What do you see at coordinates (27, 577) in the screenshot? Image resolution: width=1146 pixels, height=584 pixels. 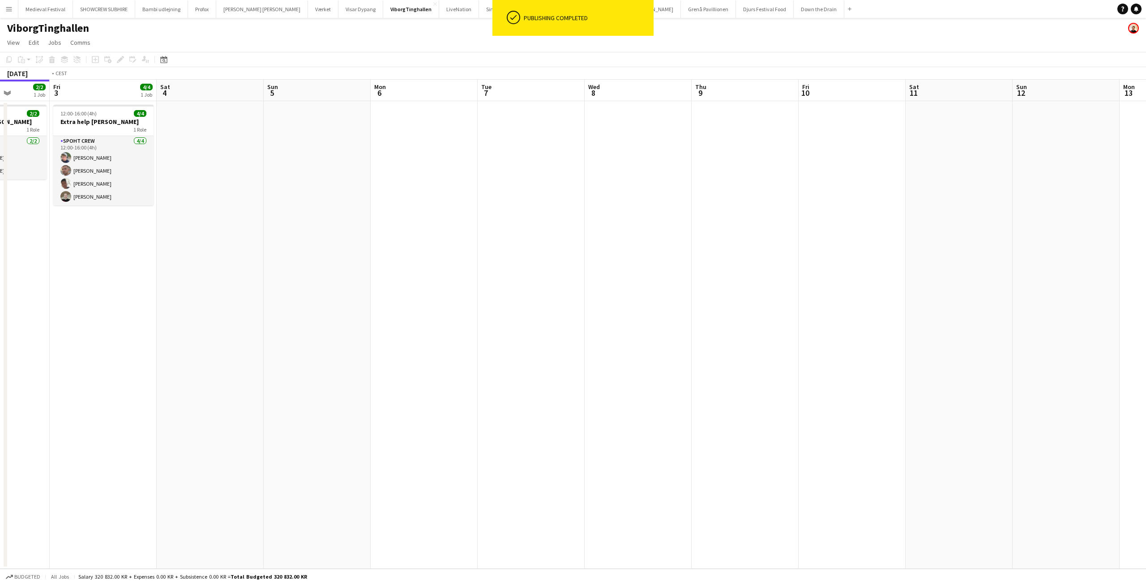 I see `span: Budgeted` at bounding box center [27, 577].